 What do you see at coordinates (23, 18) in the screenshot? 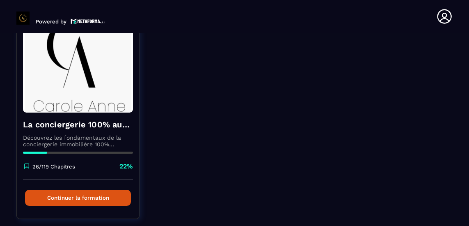
I see `img: logo-branding` at bounding box center [23, 18].